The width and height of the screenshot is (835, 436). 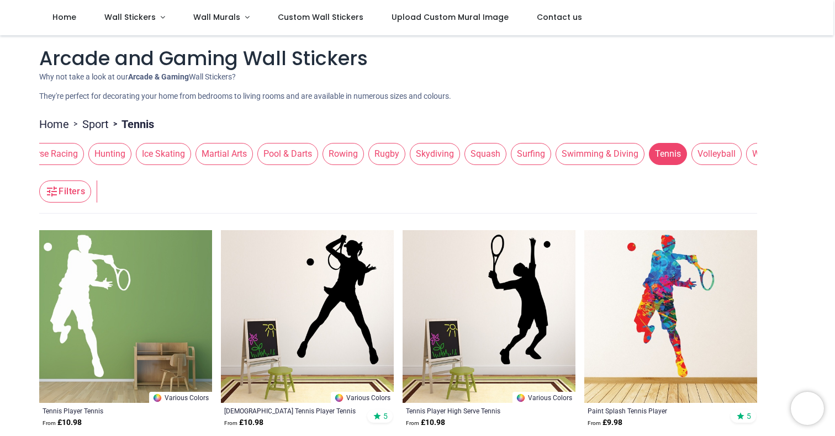 I want to click on span: Hunting, so click(x=110, y=154).